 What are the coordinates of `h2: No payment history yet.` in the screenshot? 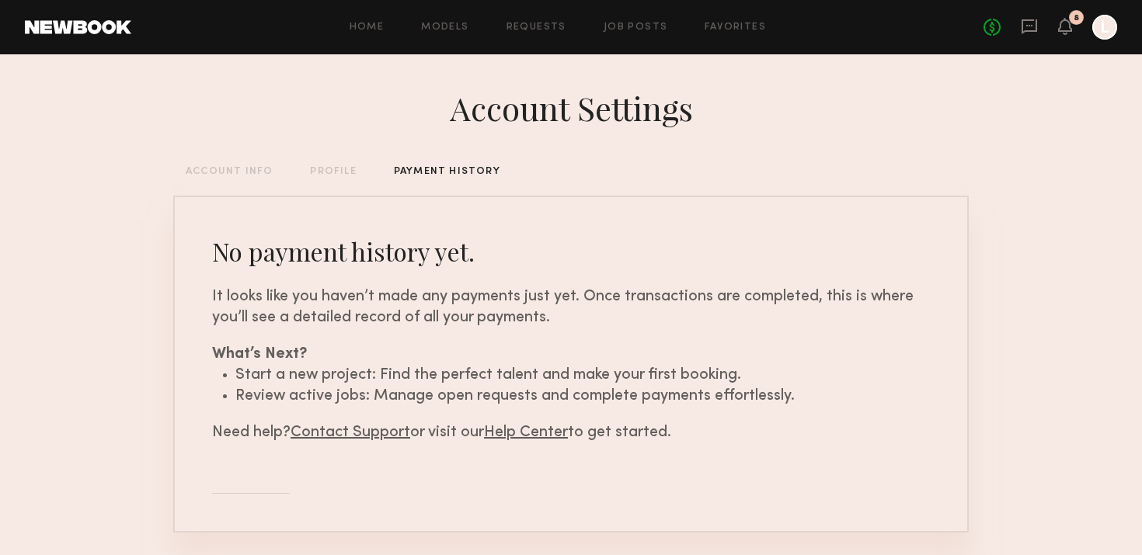 It's located at (571, 251).